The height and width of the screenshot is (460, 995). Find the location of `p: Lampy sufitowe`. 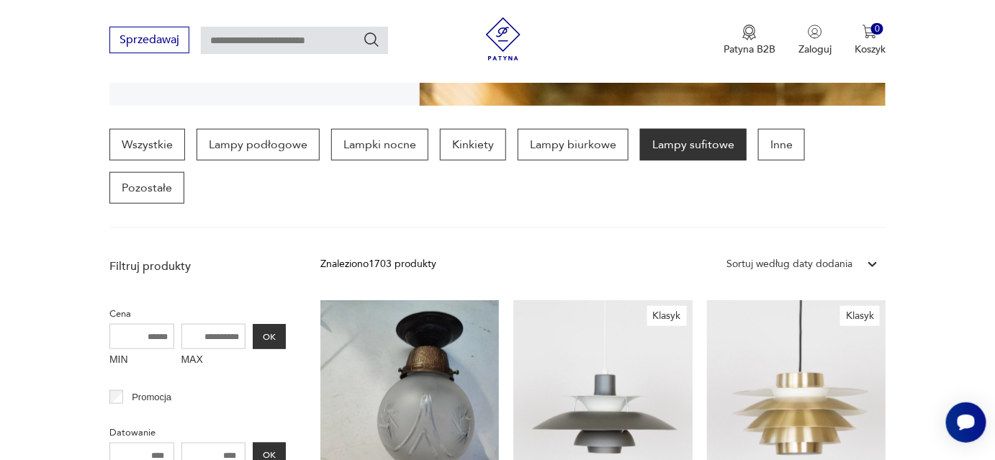

p: Lampy sufitowe is located at coordinates (693, 145).